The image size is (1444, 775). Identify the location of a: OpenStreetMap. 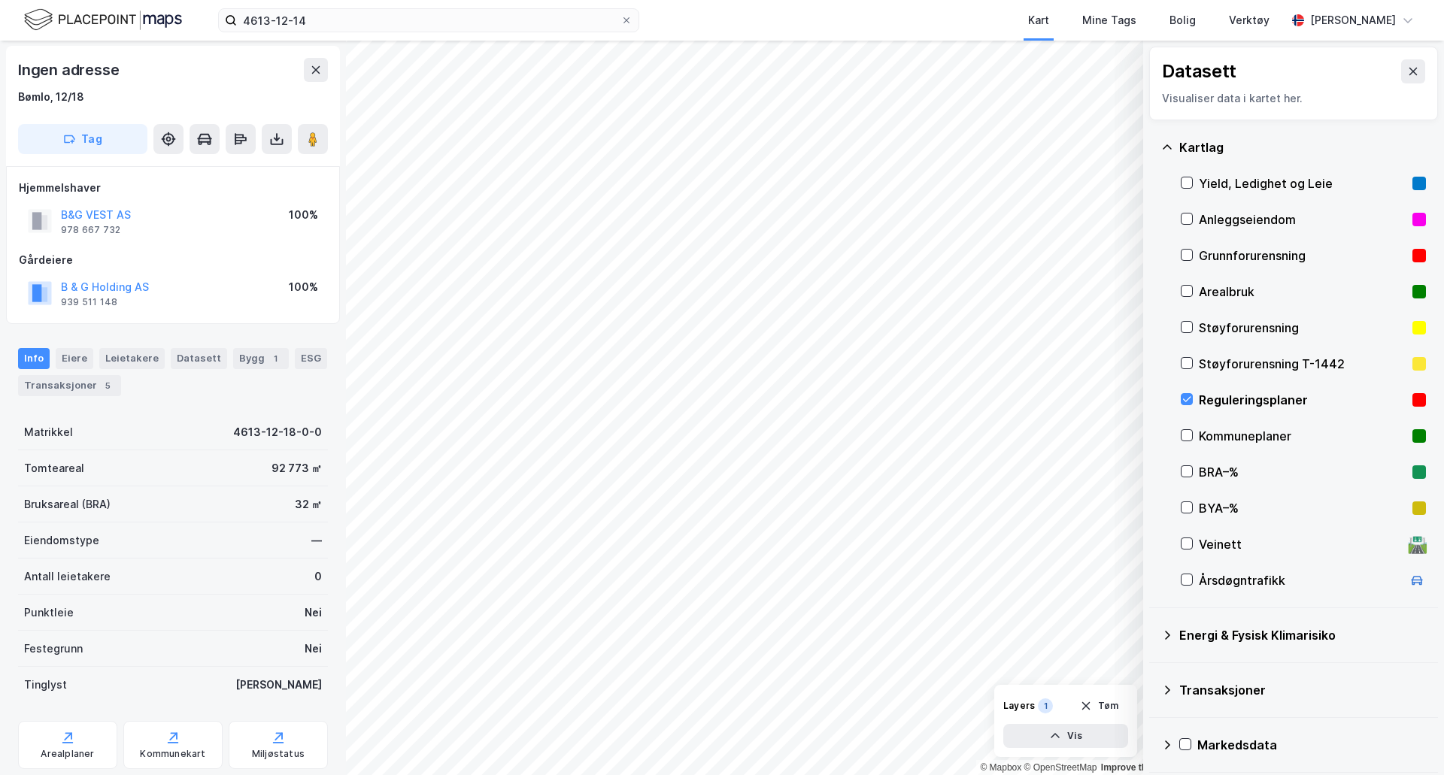
(1060, 768).